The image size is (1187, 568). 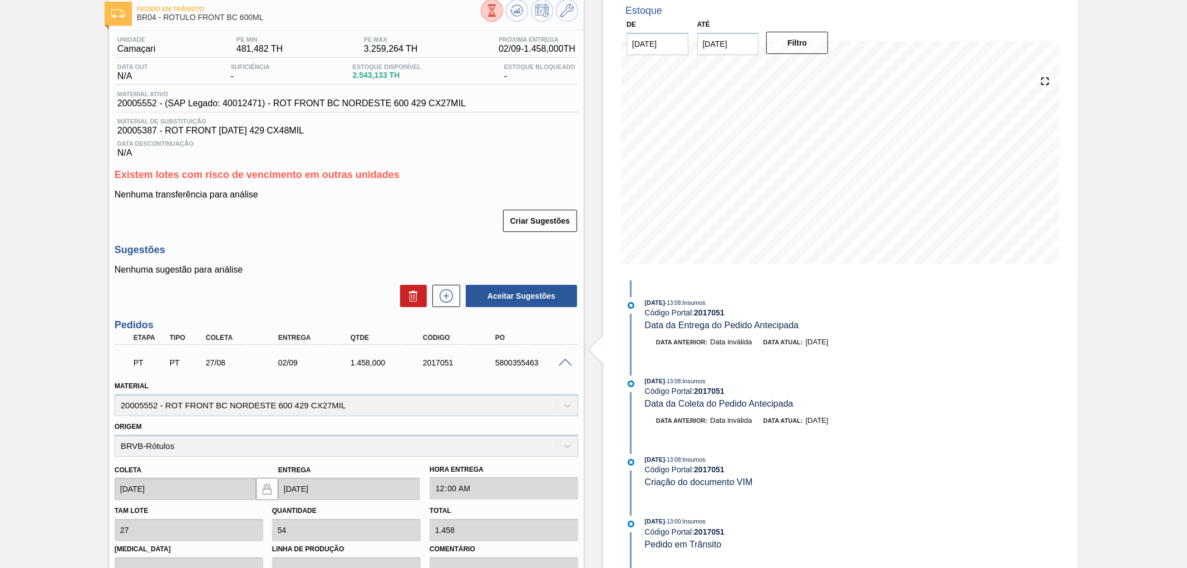 I want to click on button: Aceitar Sugestões, so click(x=521, y=296).